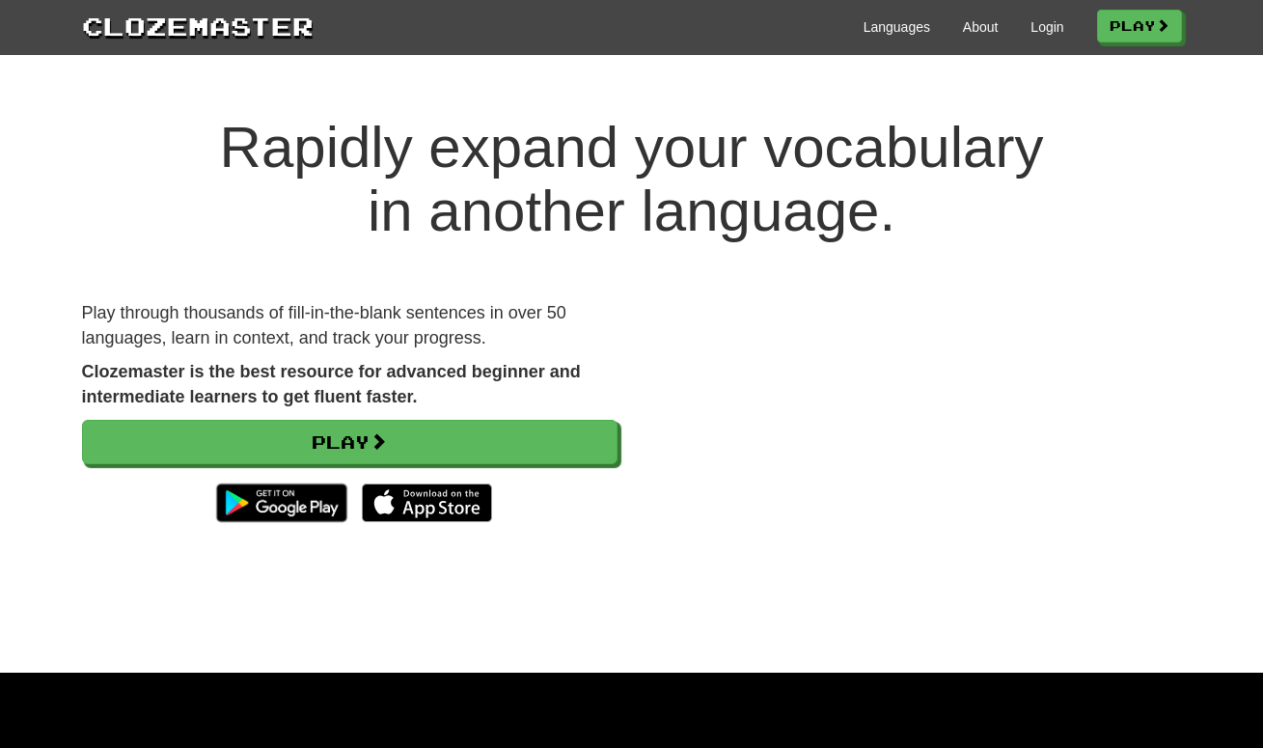 Image resolution: width=1263 pixels, height=748 pixels. Describe the element at coordinates (1047, 27) in the screenshot. I see `a: Login` at that location.